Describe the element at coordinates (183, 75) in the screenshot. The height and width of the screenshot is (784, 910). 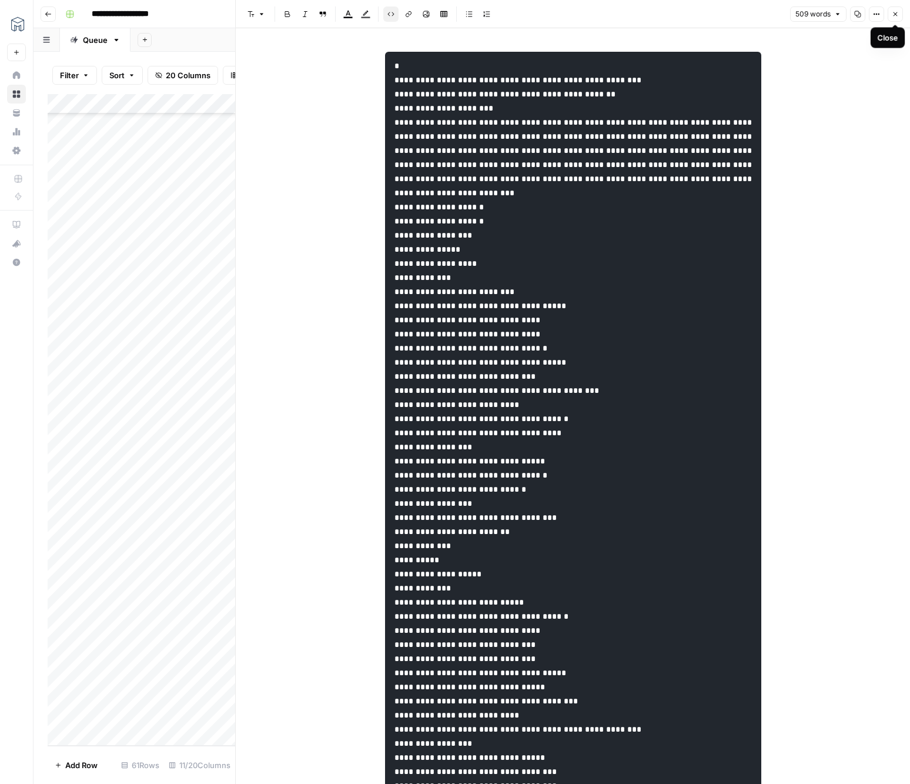
I see `button: 20 Columns` at that location.